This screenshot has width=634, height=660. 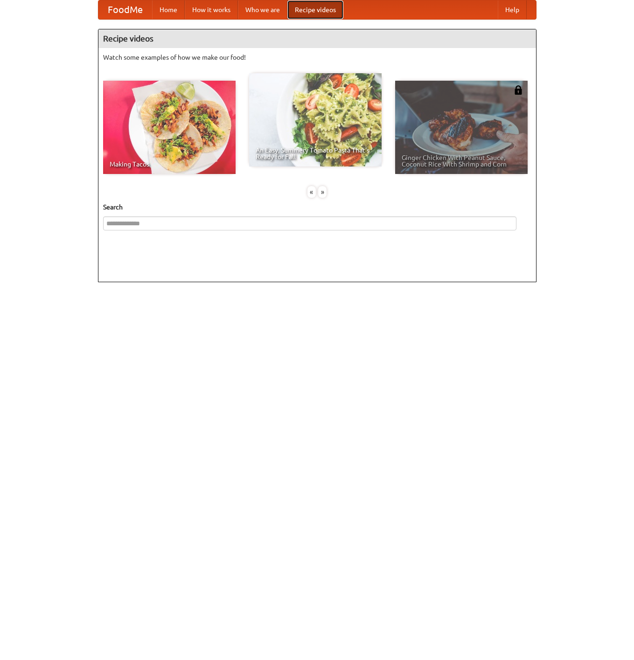 I want to click on a: Making Tacos, so click(x=169, y=127).